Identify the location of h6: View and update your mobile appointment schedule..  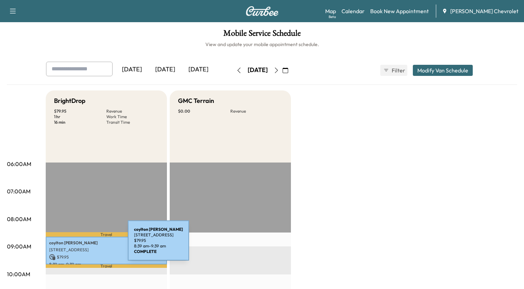
(262, 44).